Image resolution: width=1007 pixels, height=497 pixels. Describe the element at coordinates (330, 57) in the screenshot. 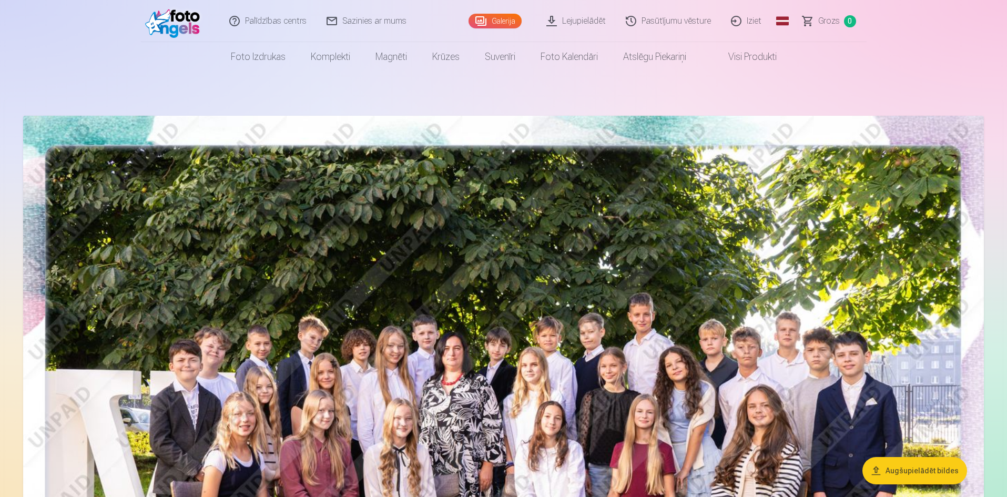

I see `a: Komplekti` at that location.